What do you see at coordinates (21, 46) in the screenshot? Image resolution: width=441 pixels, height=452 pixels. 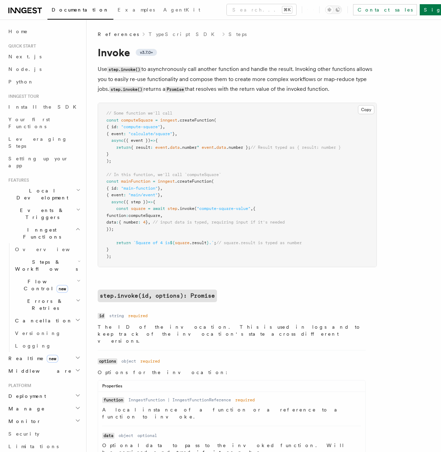 I see `span: Quick start` at bounding box center [21, 46].